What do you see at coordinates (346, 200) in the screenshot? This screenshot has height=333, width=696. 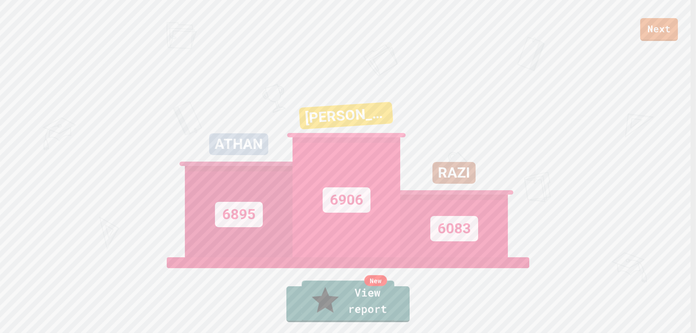 I see `div: 6906` at bounding box center [346, 200].